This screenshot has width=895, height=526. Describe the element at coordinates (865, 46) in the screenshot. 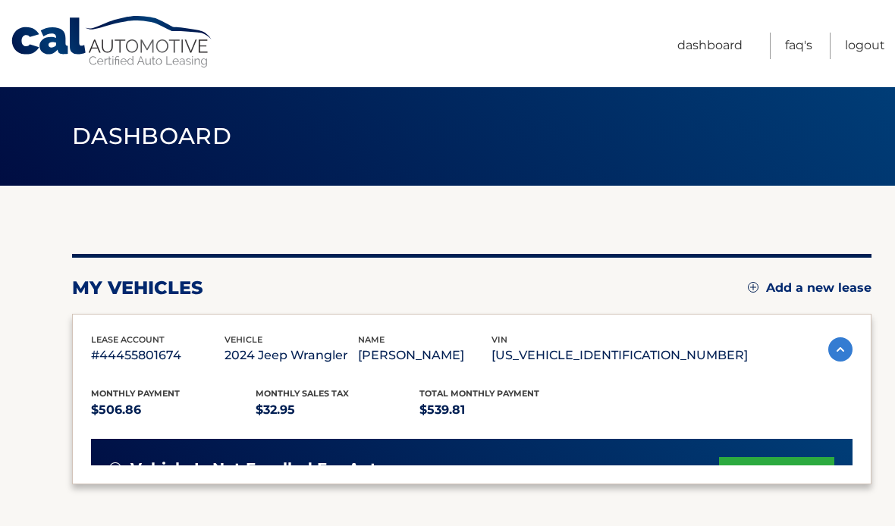

I see `a: Logout` at that location.